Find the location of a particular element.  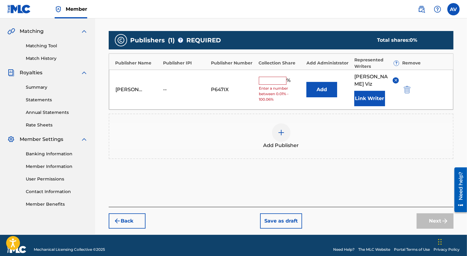

a: Portal Terms of Use is located at coordinates (412, 250).